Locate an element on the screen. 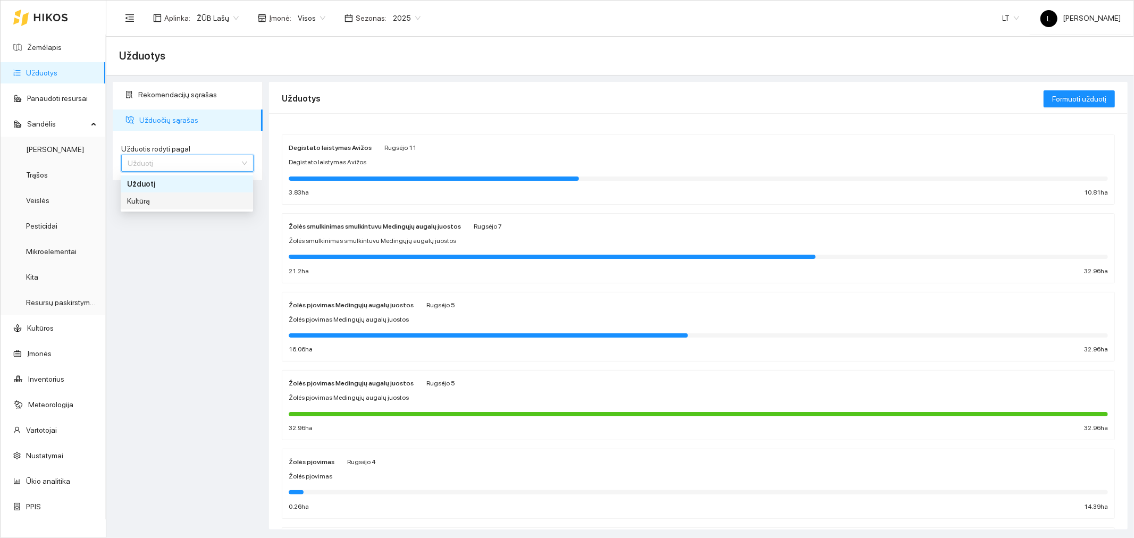  strong: Žolės pjovimas is located at coordinates (312, 462).